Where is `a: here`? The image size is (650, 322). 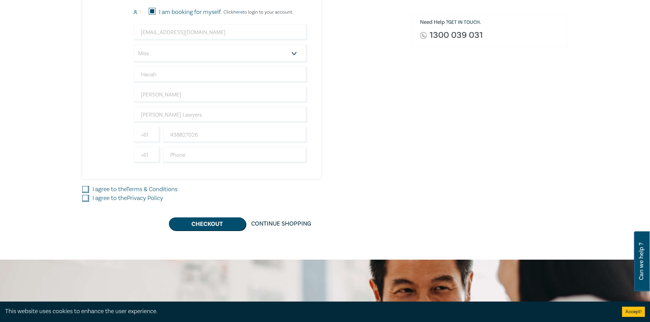
a: here is located at coordinates (238, 12).